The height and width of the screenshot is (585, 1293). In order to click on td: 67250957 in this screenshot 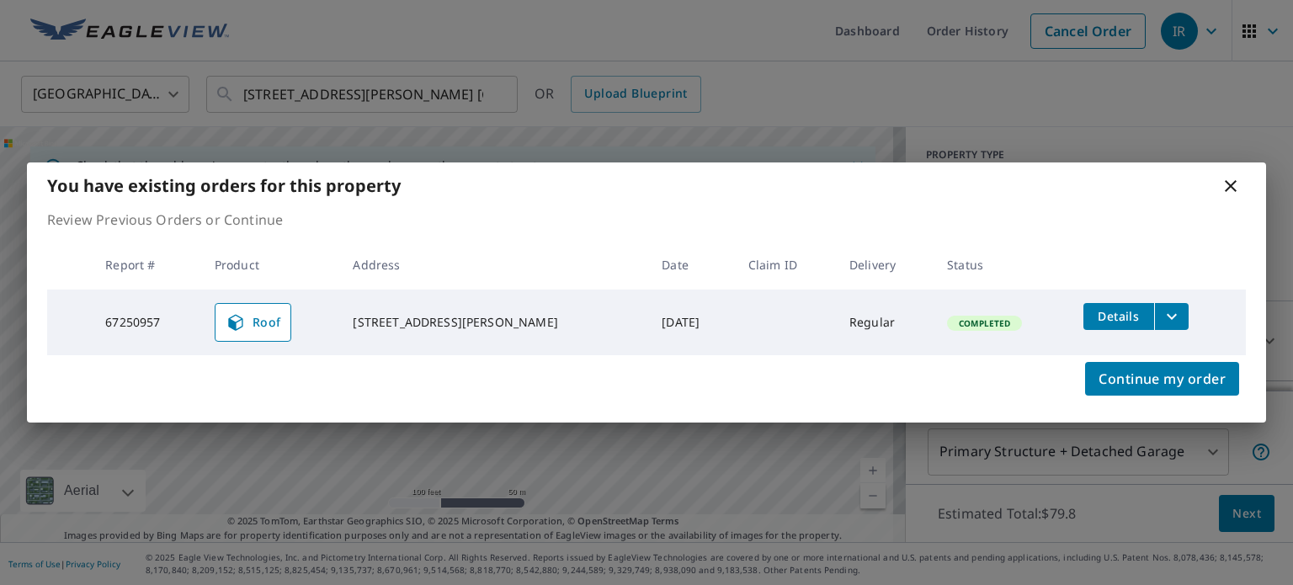, I will do `click(146, 322)`.